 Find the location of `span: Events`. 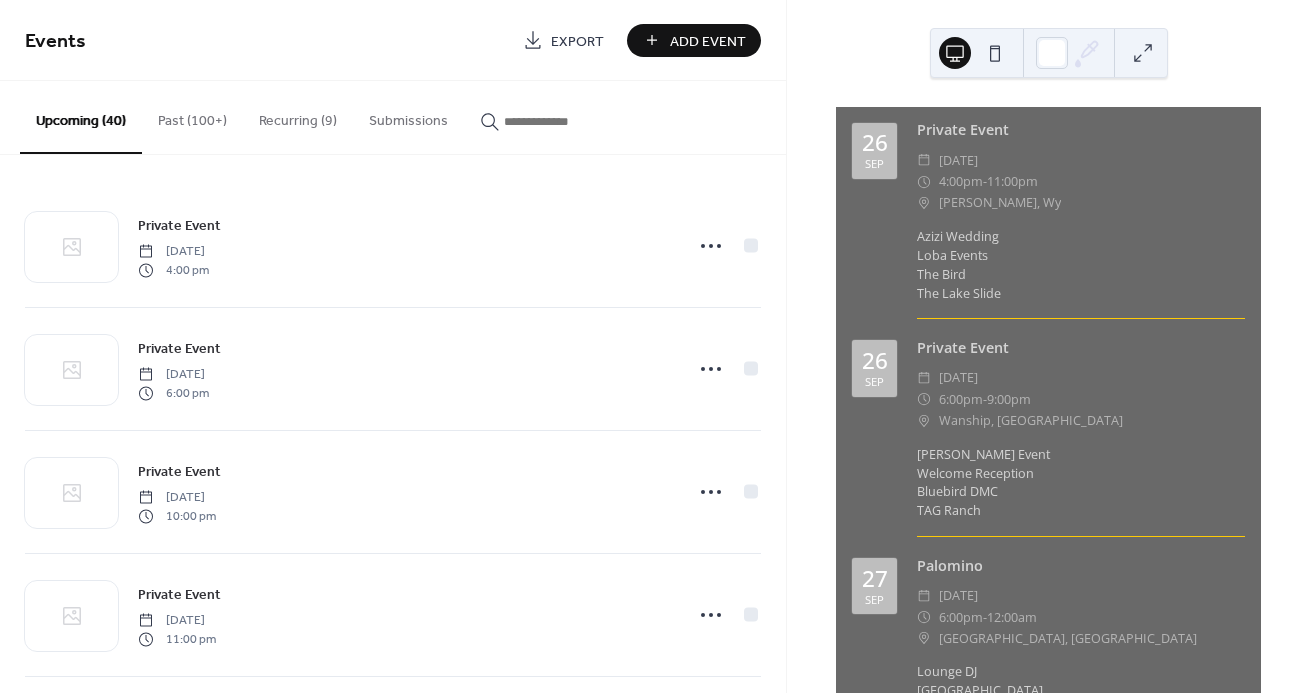

span: Events is located at coordinates (55, 41).